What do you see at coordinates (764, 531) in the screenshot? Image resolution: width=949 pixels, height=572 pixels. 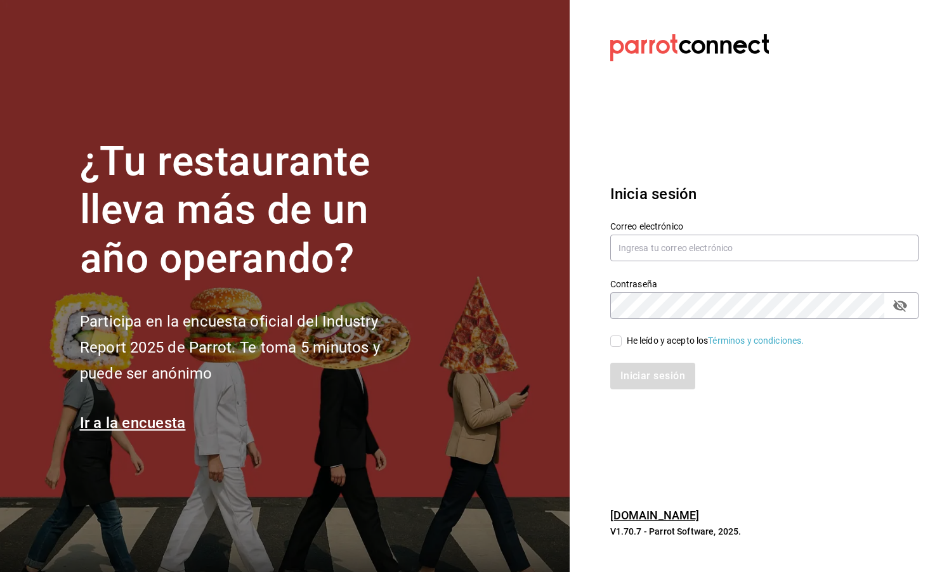 I see `p: V1.70.7 - Parrot Software, 2025.` at bounding box center [764, 531].